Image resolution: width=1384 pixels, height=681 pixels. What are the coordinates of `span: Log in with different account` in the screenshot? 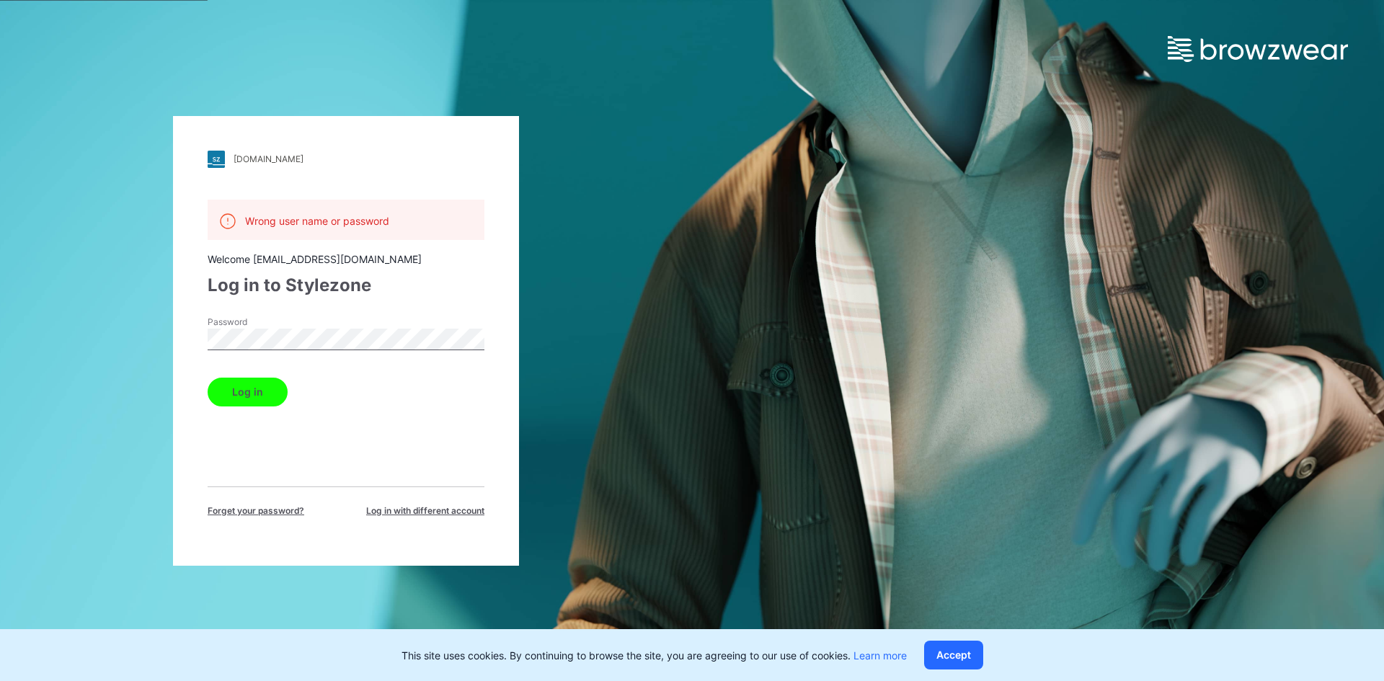 It's located at (425, 511).